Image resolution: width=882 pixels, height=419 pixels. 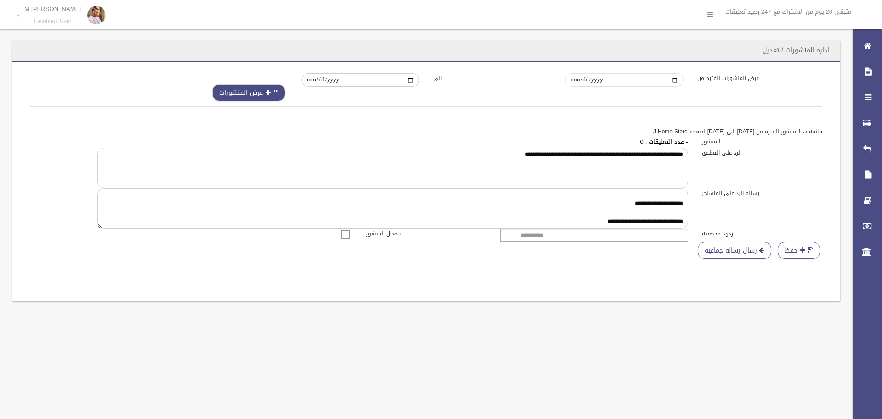 I want to click on label: رساله الرد على الماسنجر, so click(x=762, y=193).